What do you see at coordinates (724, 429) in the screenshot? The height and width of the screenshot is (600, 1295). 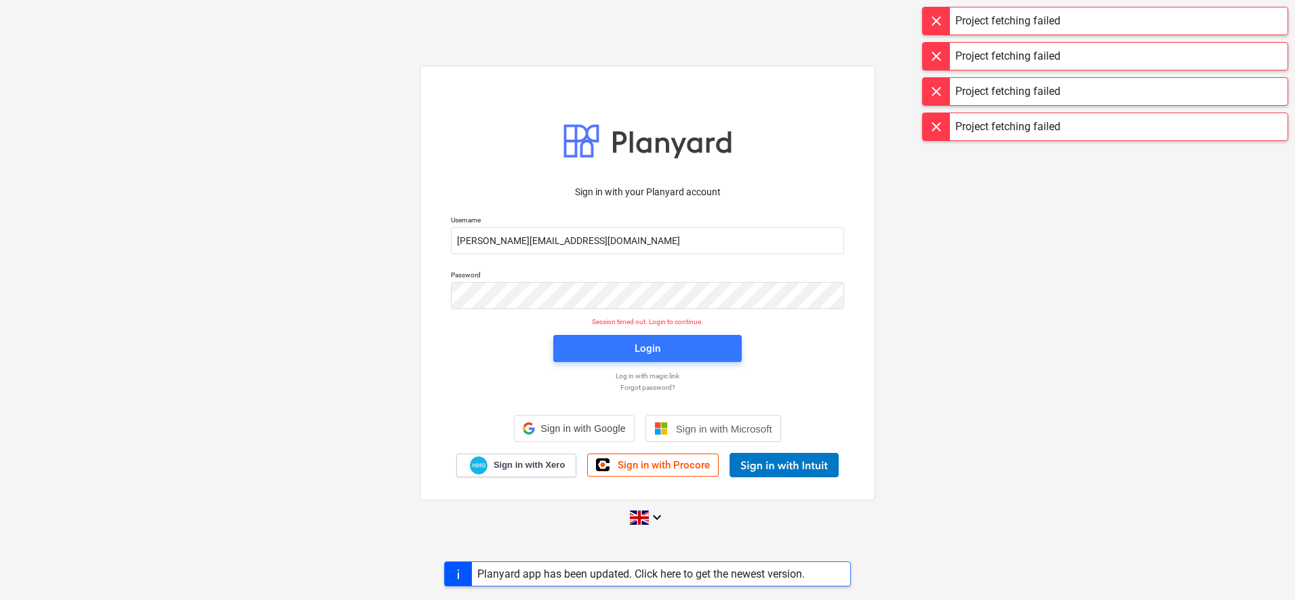 I see `span: Sign in with Microsoft` at bounding box center [724, 429].